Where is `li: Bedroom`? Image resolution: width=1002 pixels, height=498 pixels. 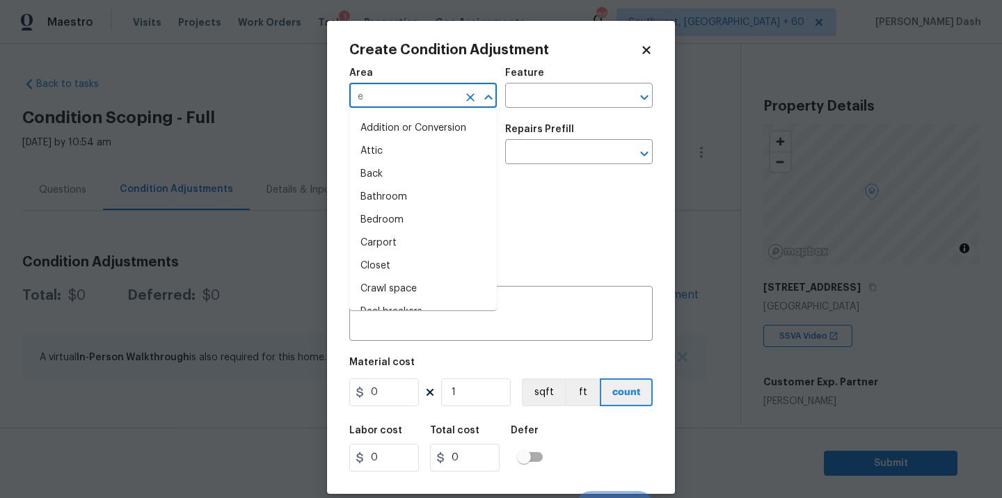
li: Bedroom is located at coordinates (423, 220).